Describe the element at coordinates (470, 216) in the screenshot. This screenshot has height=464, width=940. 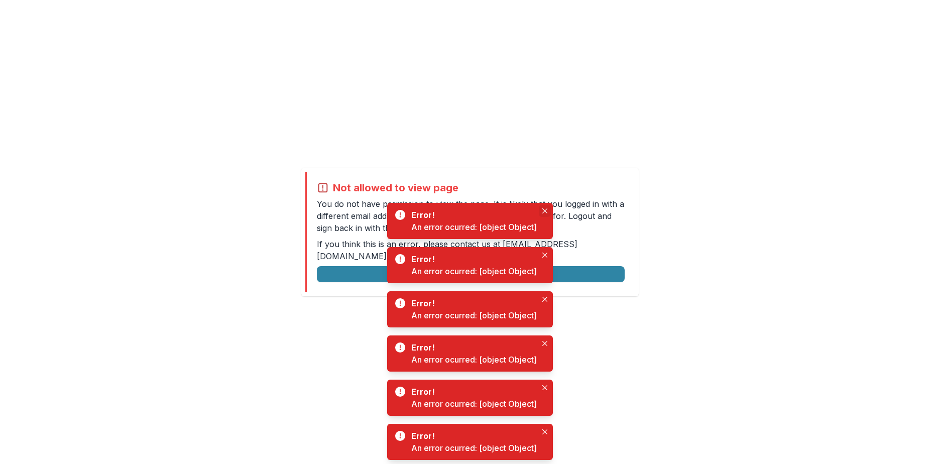
I see `p: You do not have permission to view the page. It is likely that you logged in with a different ema...` at that location.